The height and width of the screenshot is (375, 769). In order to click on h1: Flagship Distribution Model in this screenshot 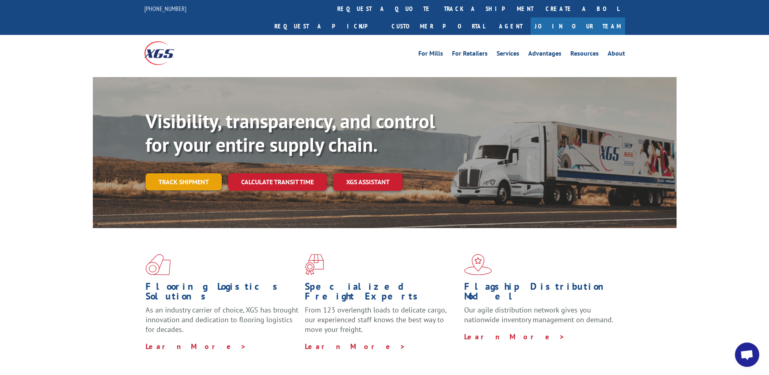, I will do `click(541, 293)`.